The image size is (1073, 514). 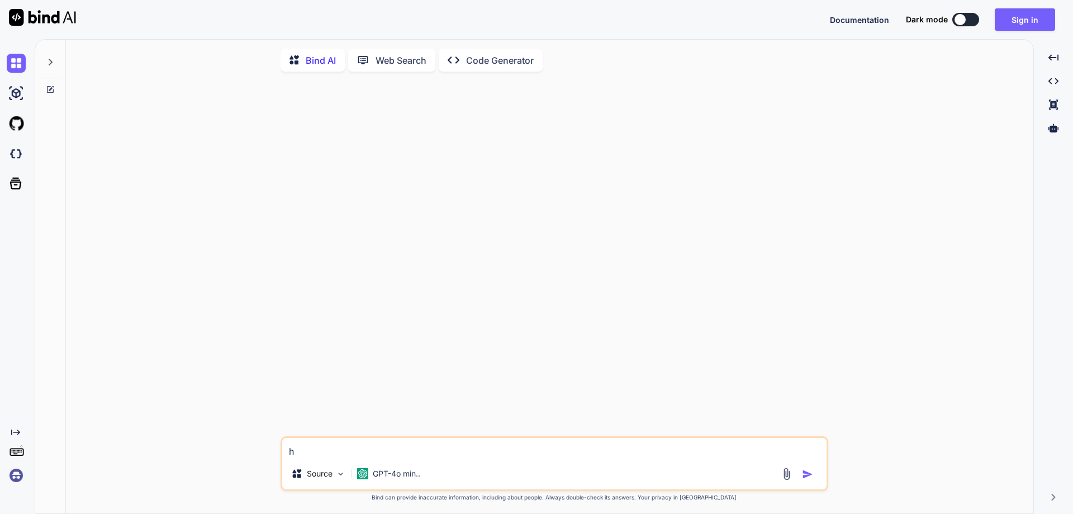 I want to click on img: darkCloudIdeIcon, so click(x=16, y=154).